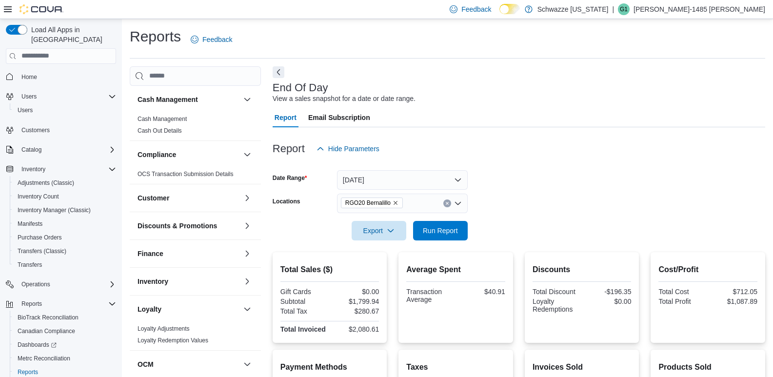 The height and width of the screenshot is (377, 773). Describe the element at coordinates (65, 317) in the screenshot. I see `button: BioTrack Reconciliation` at that location.